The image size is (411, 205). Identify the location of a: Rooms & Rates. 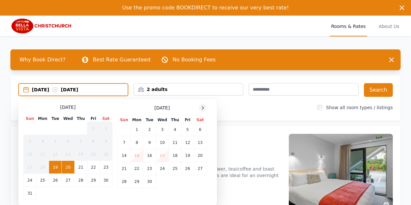
(349, 26).